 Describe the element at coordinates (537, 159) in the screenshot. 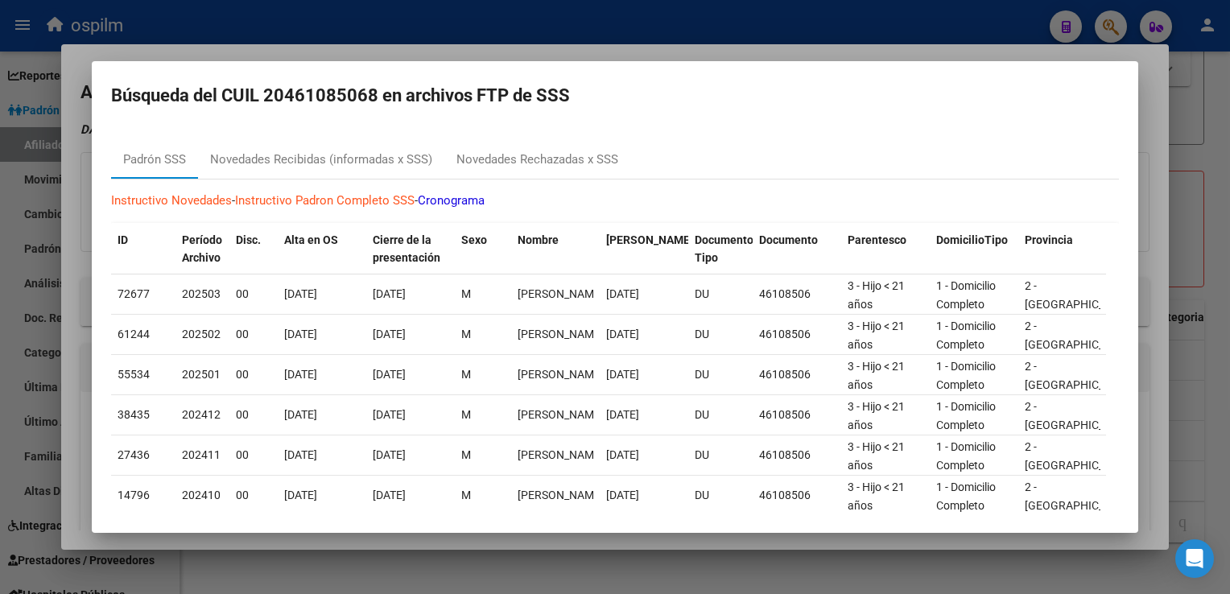

I see `div: Novedades Rechazadas x SSS` at that location.